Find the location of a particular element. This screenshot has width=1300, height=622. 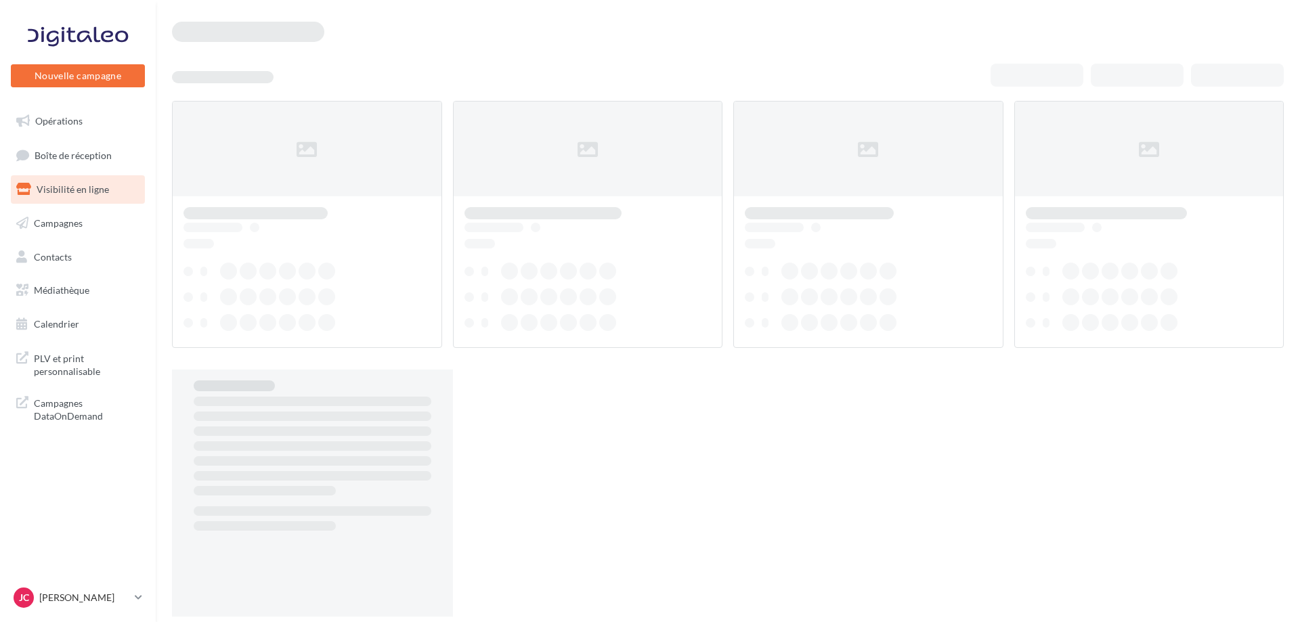

span: Calendrier is located at coordinates (56, 324).